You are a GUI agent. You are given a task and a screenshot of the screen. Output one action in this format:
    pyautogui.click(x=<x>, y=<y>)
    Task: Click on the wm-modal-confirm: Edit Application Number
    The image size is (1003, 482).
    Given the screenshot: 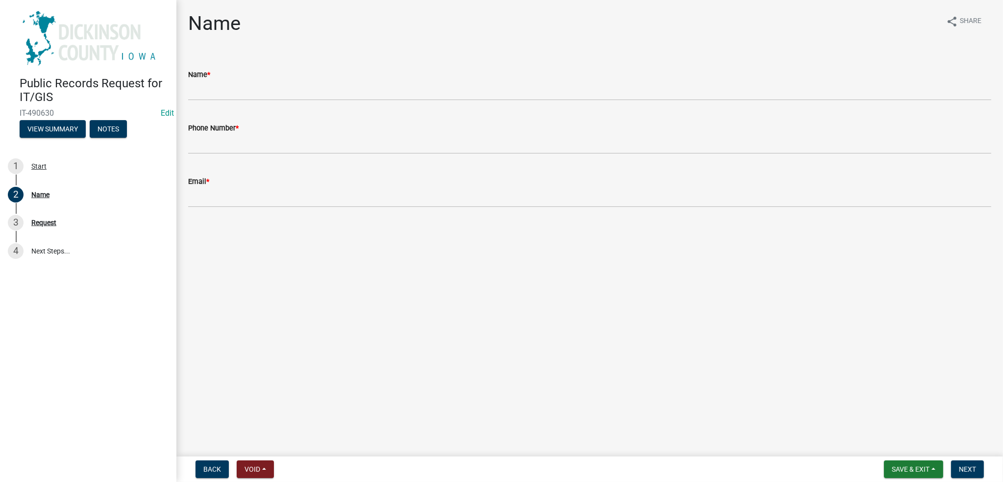 What is the action you would take?
    pyautogui.click(x=167, y=113)
    